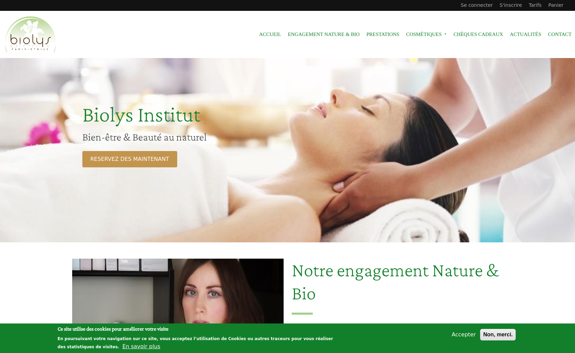  I want to click on button: Non, merci., so click(498, 334).